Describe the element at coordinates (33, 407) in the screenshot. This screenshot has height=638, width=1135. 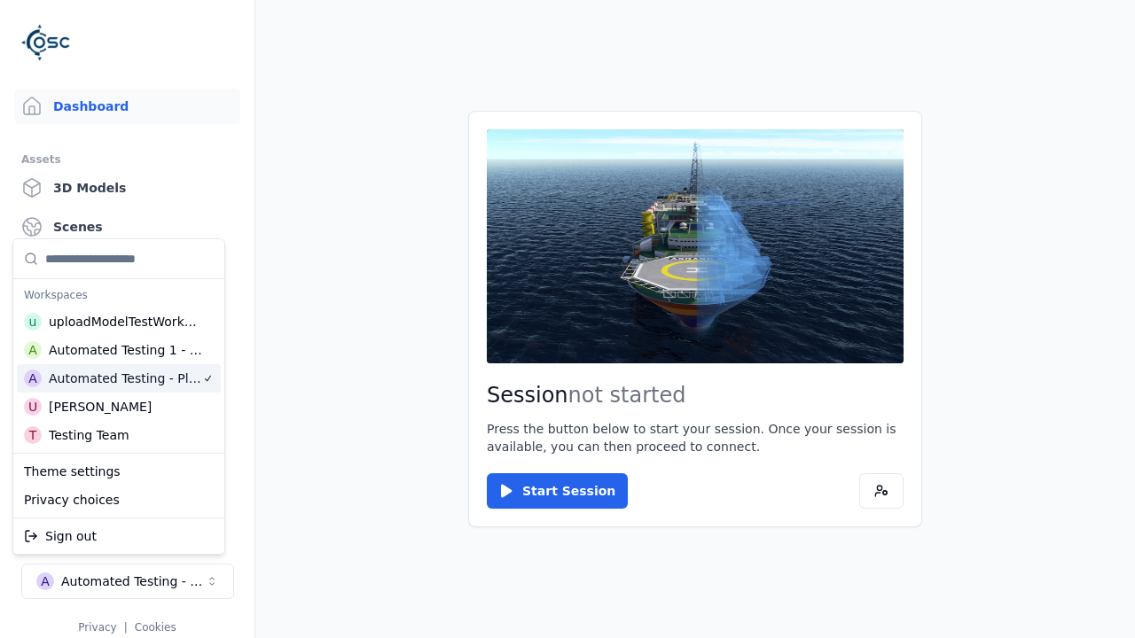
I see `div: U` at that location.